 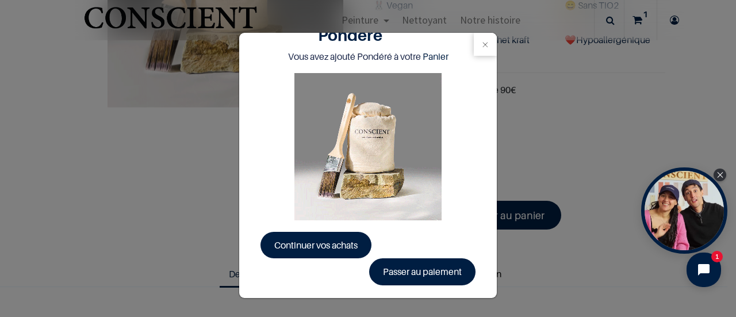 I want to click on button: Close, so click(x=486, y=44).